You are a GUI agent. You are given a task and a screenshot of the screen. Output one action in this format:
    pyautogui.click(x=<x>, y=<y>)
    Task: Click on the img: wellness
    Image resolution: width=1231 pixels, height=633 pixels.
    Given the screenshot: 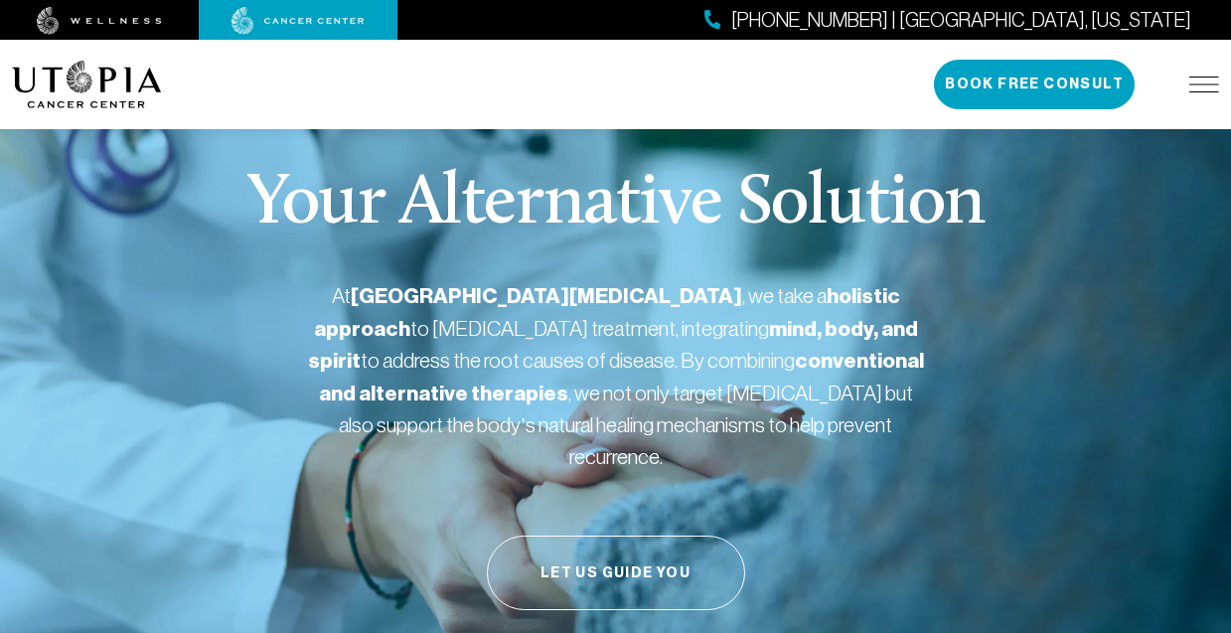 What is the action you would take?
    pyautogui.click(x=99, y=21)
    